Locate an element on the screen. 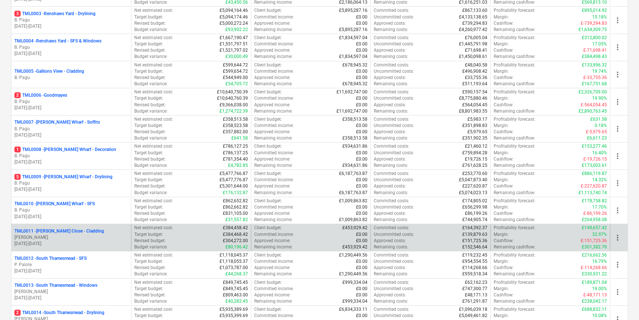 Image resolution: width=639 pixels, height=320 pixels. p: £5,094,174.46 is located at coordinates (233, 17).